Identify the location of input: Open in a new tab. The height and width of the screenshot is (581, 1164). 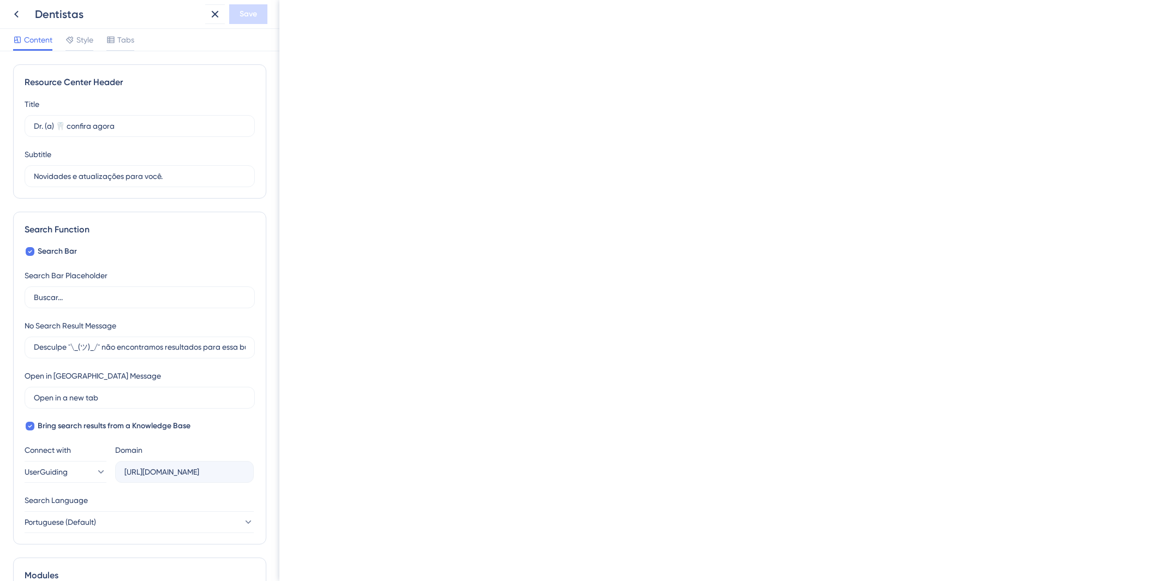
(140, 398).